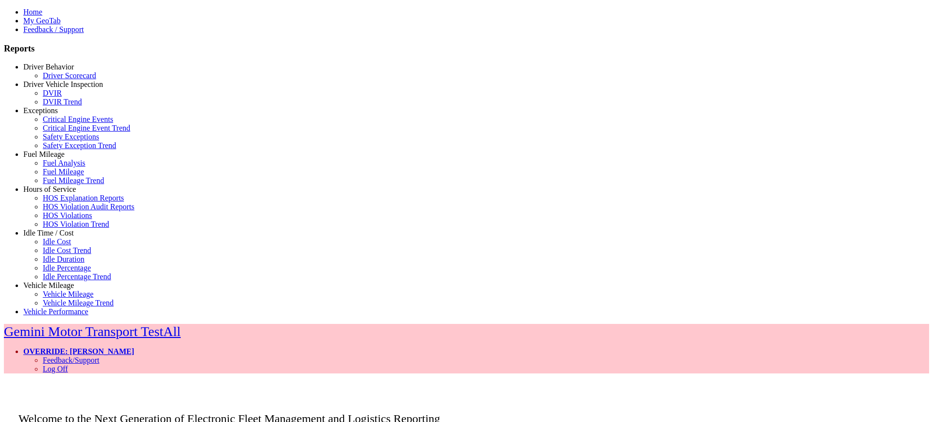 Image resolution: width=933 pixels, height=422 pixels. I want to click on a: Driver Scorecard, so click(69, 75).